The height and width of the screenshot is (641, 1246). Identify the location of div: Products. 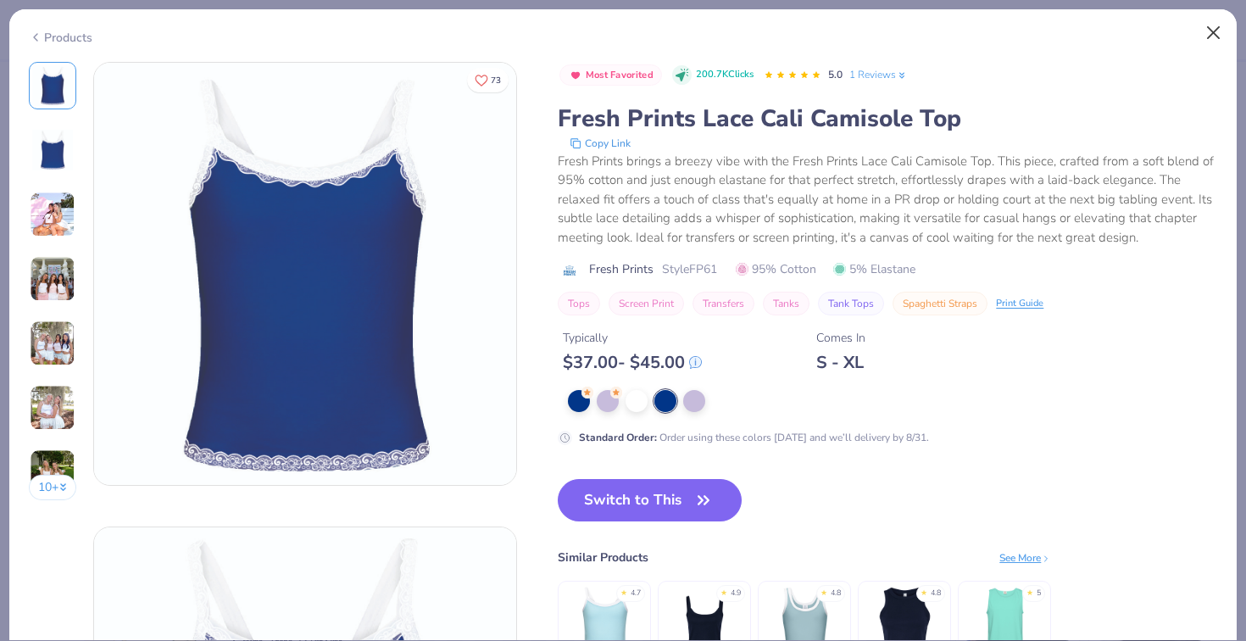
(60, 37).